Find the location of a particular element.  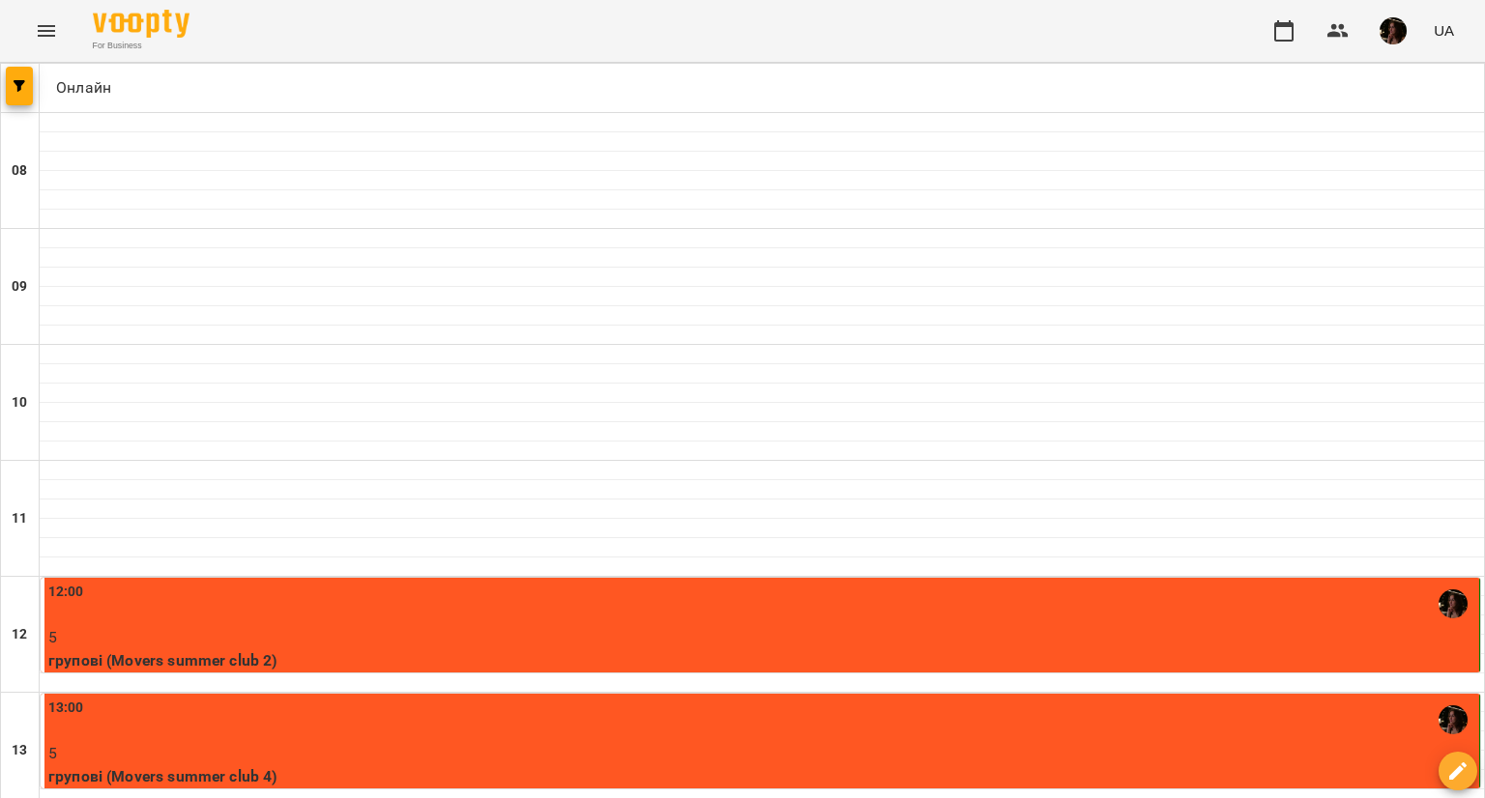

h6: 12 is located at coordinates (19, 635).